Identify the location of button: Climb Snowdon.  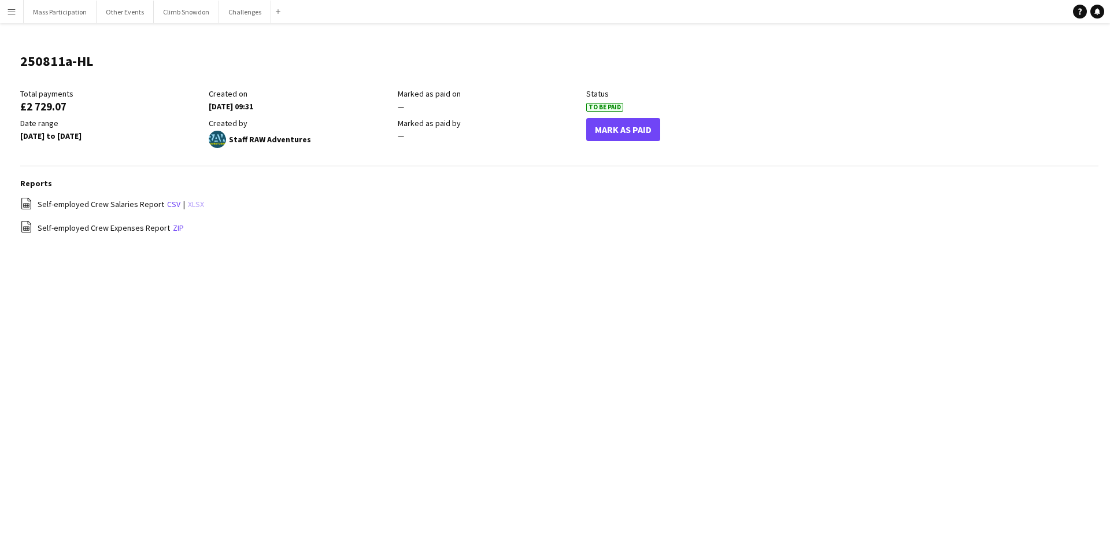
(186, 12).